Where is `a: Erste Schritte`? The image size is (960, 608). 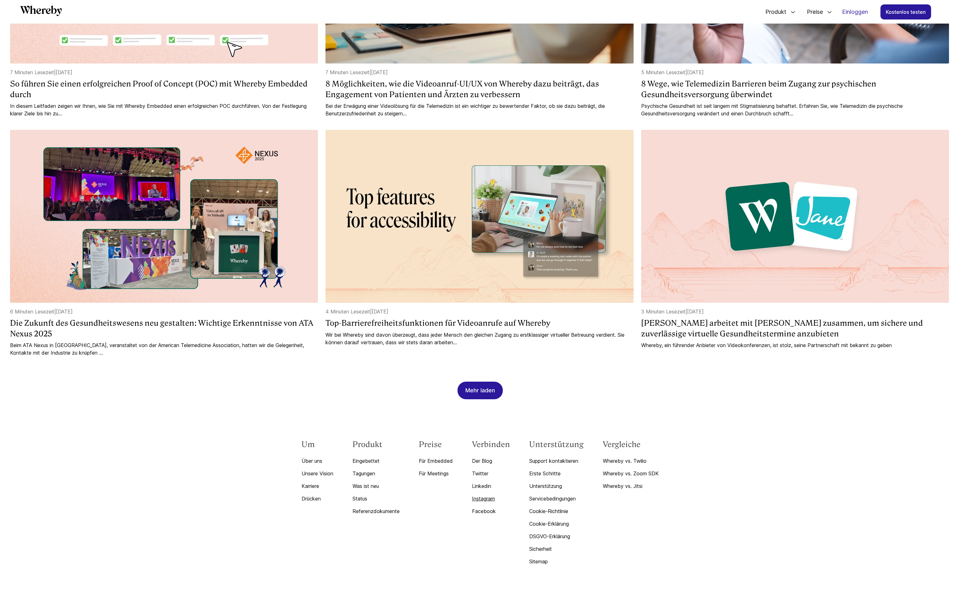
a: Erste Schritte is located at coordinates (556, 473).